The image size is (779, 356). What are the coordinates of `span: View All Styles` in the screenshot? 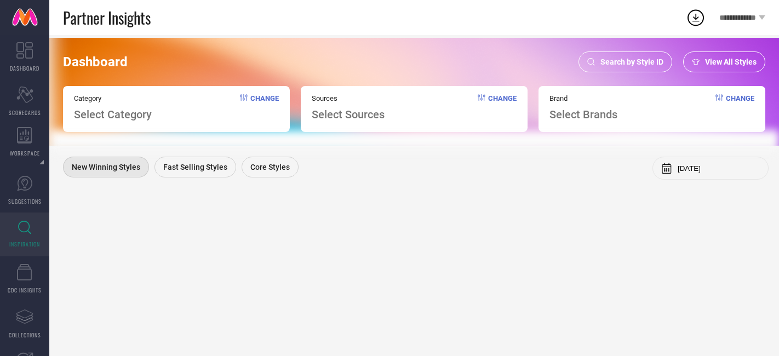 It's located at (731, 62).